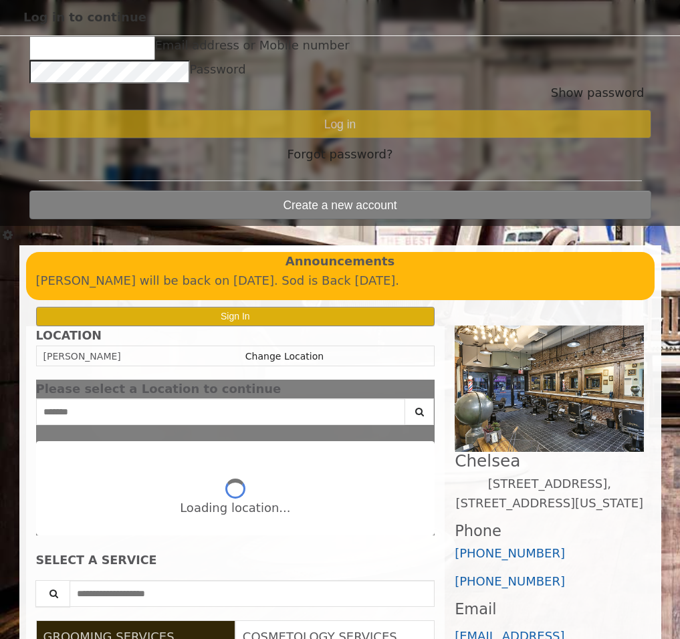 This screenshot has height=639, width=680. What do you see at coordinates (340, 261) in the screenshot?
I see `b: Announcements` at bounding box center [340, 261].